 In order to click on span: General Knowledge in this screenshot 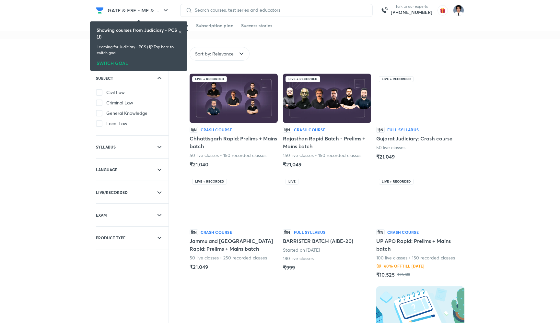, I will do `click(127, 113)`.